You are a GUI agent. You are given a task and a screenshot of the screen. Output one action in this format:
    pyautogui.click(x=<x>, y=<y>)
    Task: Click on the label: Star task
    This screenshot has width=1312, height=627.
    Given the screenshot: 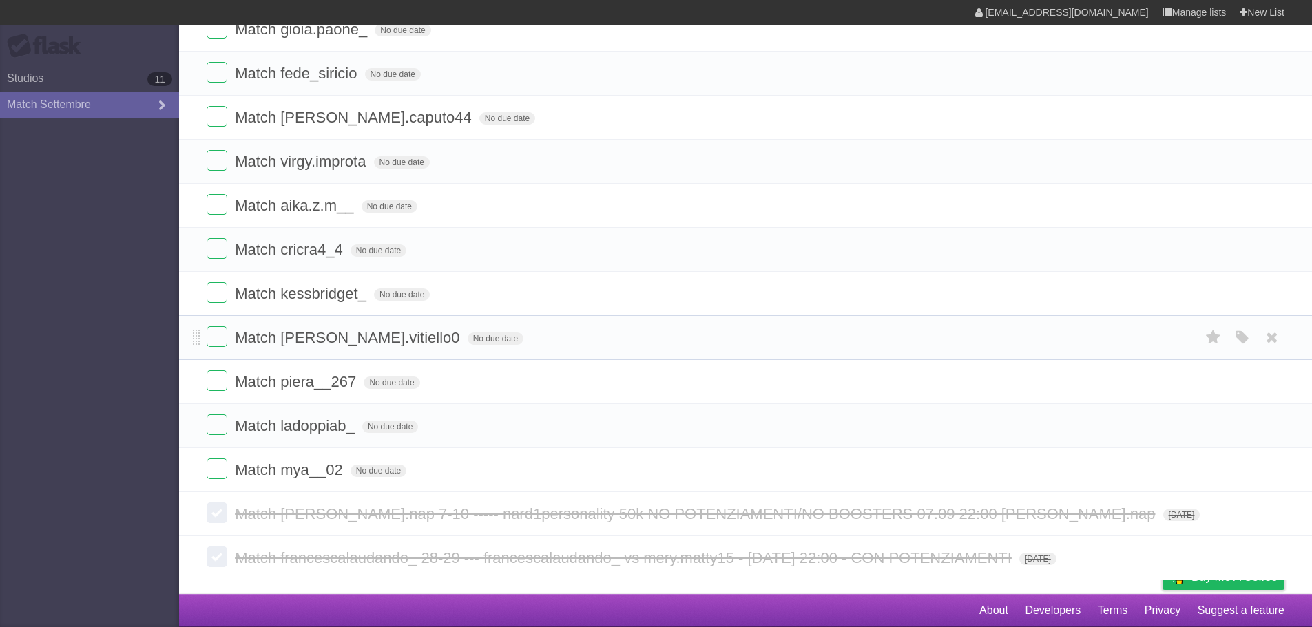 What is the action you would take?
    pyautogui.click(x=1214, y=337)
    